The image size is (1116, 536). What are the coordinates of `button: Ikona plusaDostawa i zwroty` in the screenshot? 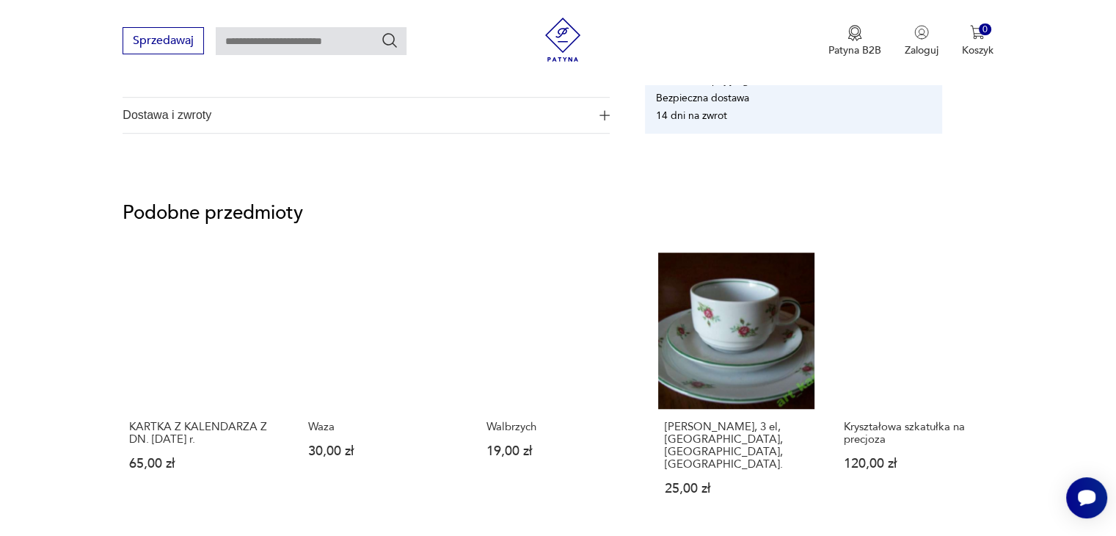 It's located at (366, 115).